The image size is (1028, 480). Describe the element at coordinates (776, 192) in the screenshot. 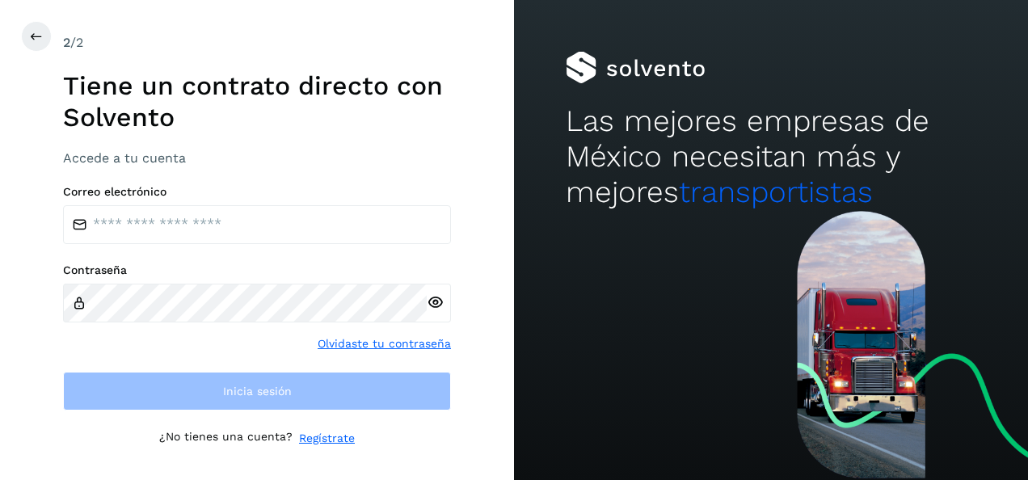

I see `span: transportistas` at that location.